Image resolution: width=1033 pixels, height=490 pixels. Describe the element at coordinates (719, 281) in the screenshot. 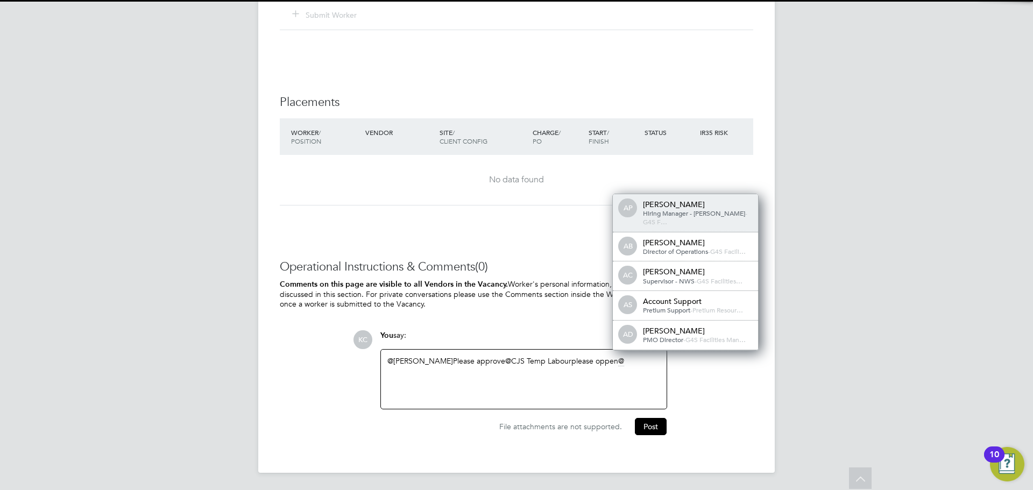

I see `span: G4S Facilities…` at that location.